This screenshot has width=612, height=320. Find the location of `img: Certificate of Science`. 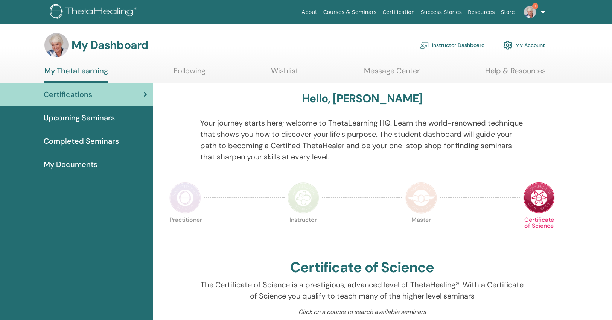

img: Certificate of Science is located at coordinates (539, 198).